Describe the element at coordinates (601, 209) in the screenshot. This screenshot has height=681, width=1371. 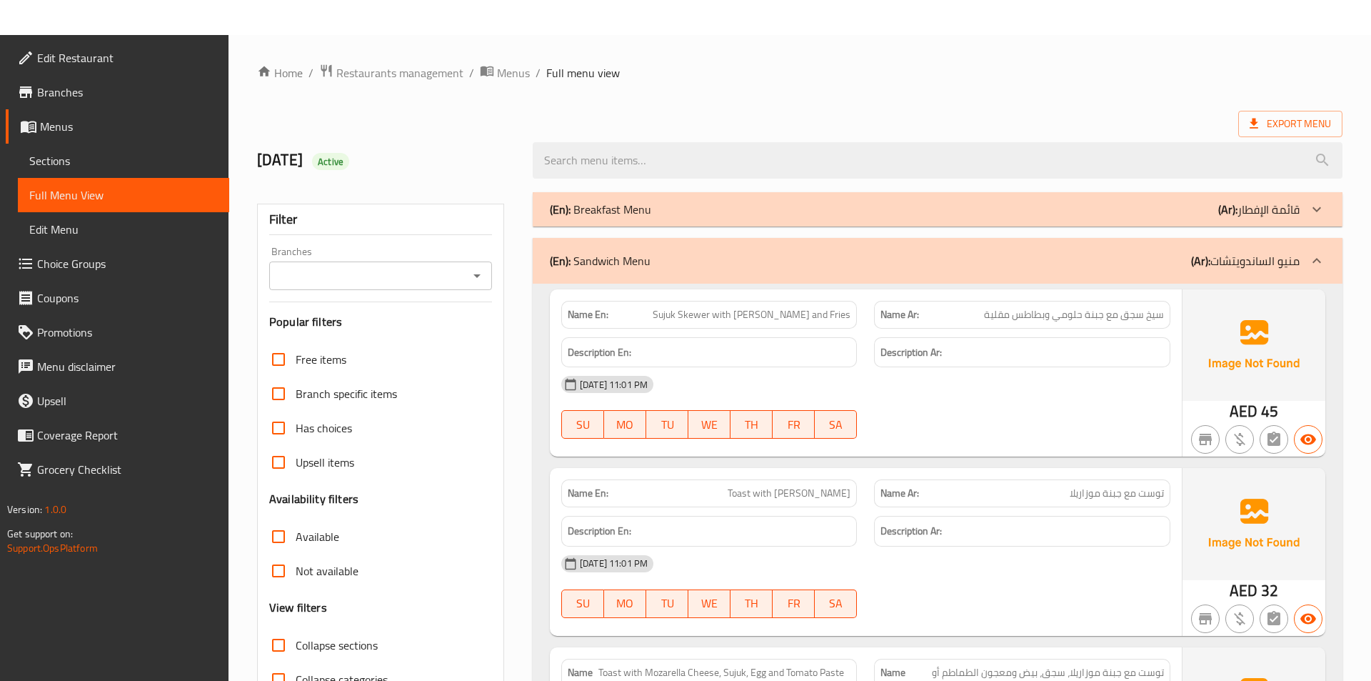
I see `p: Breakfast Menu` at that location.